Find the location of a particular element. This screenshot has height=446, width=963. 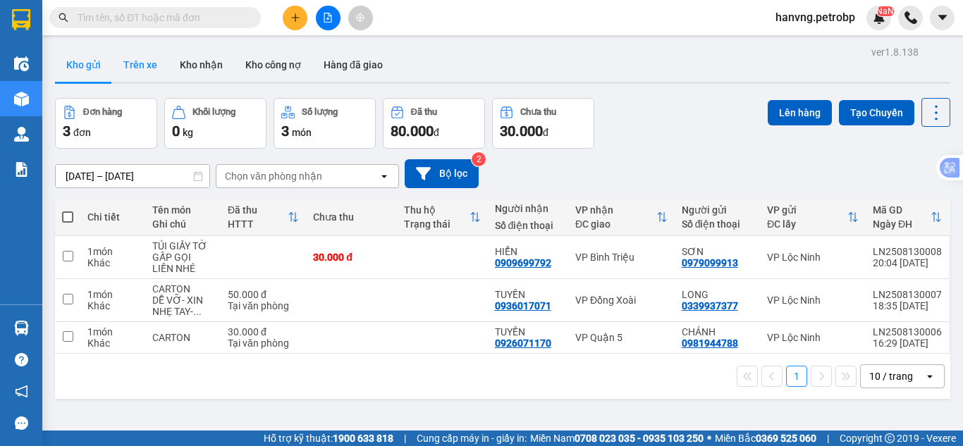

div: VP nhận is located at coordinates (616, 210).